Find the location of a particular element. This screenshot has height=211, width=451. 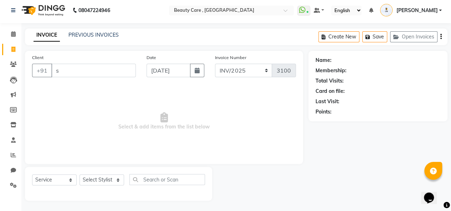

div: Points: is located at coordinates (323, 112).